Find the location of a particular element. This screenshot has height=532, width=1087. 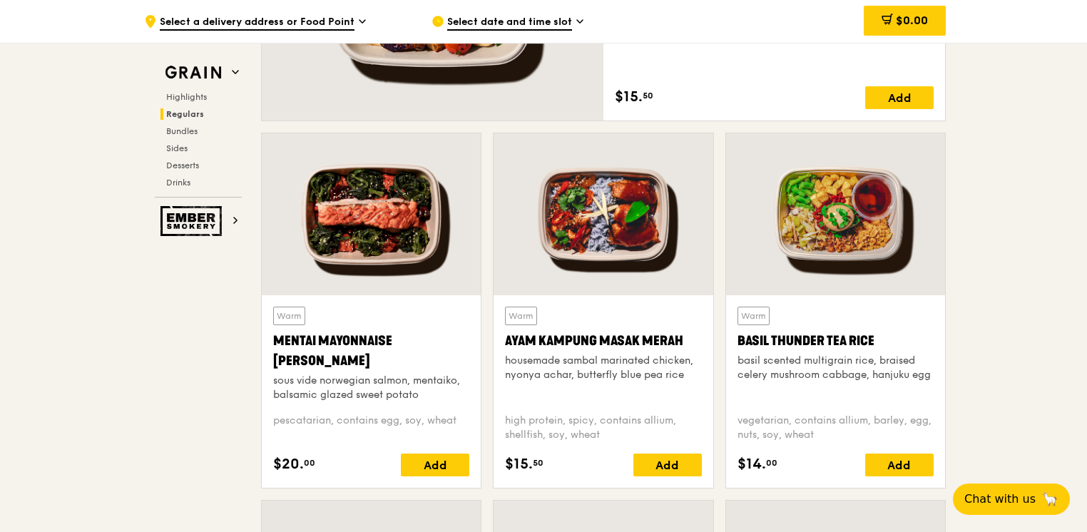

span: $20. is located at coordinates (288, 464).